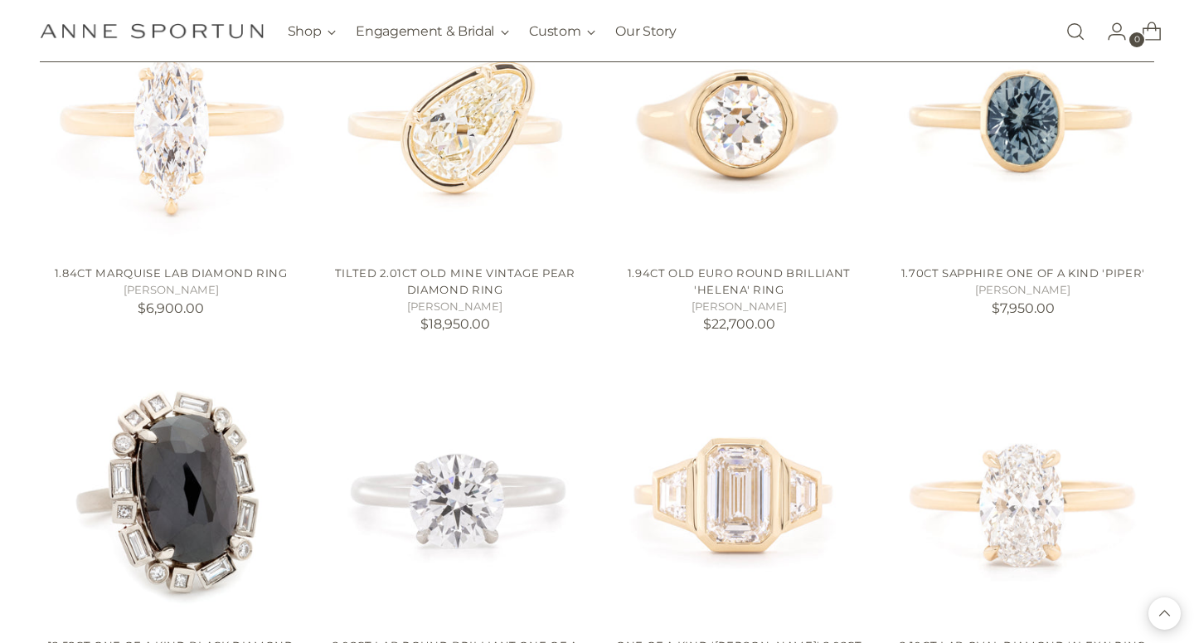 This screenshot has width=1194, height=643. Describe the element at coordinates (171, 273) in the screenshot. I see `a: 1.84ct Marquise Lab Diamond Ring` at that location.